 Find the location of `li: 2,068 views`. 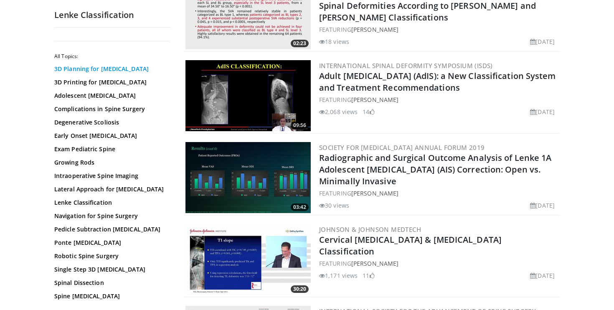

li: 2,068 views is located at coordinates (338, 111).